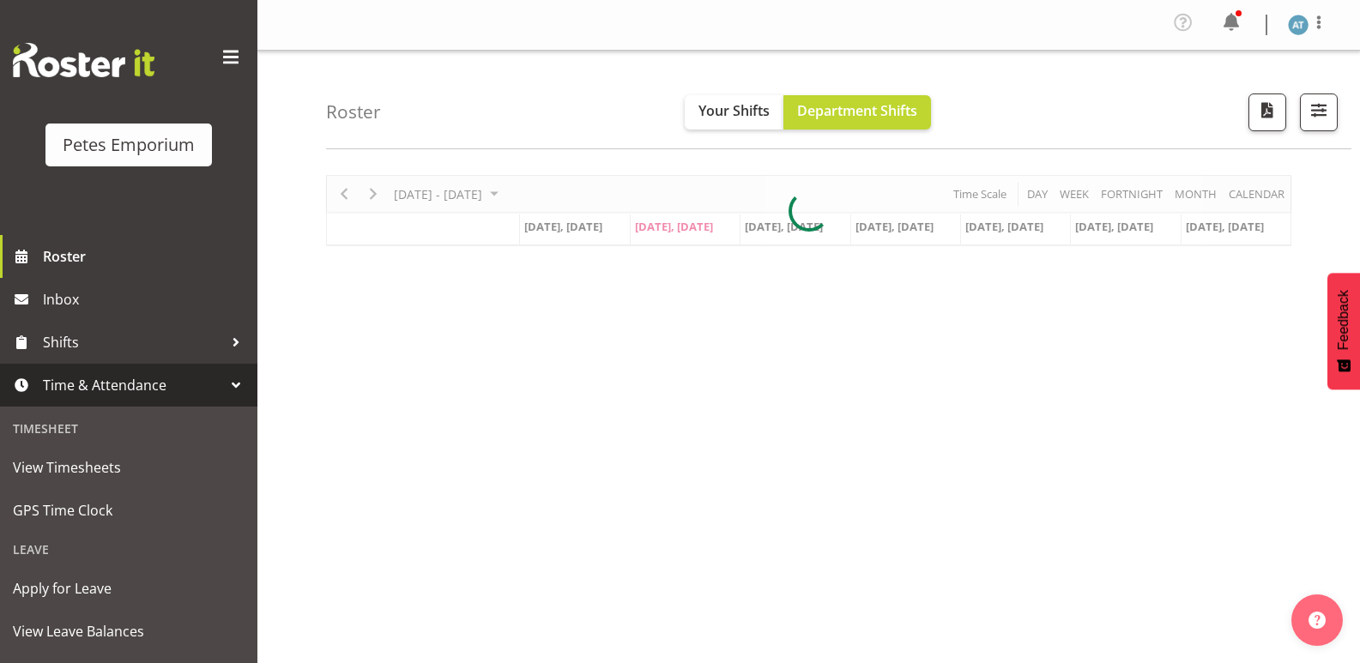 Image resolution: width=1360 pixels, height=663 pixels. What do you see at coordinates (857, 112) in the screenshot?
I see `button: Department Shifts` at bounding box center [857, 112].